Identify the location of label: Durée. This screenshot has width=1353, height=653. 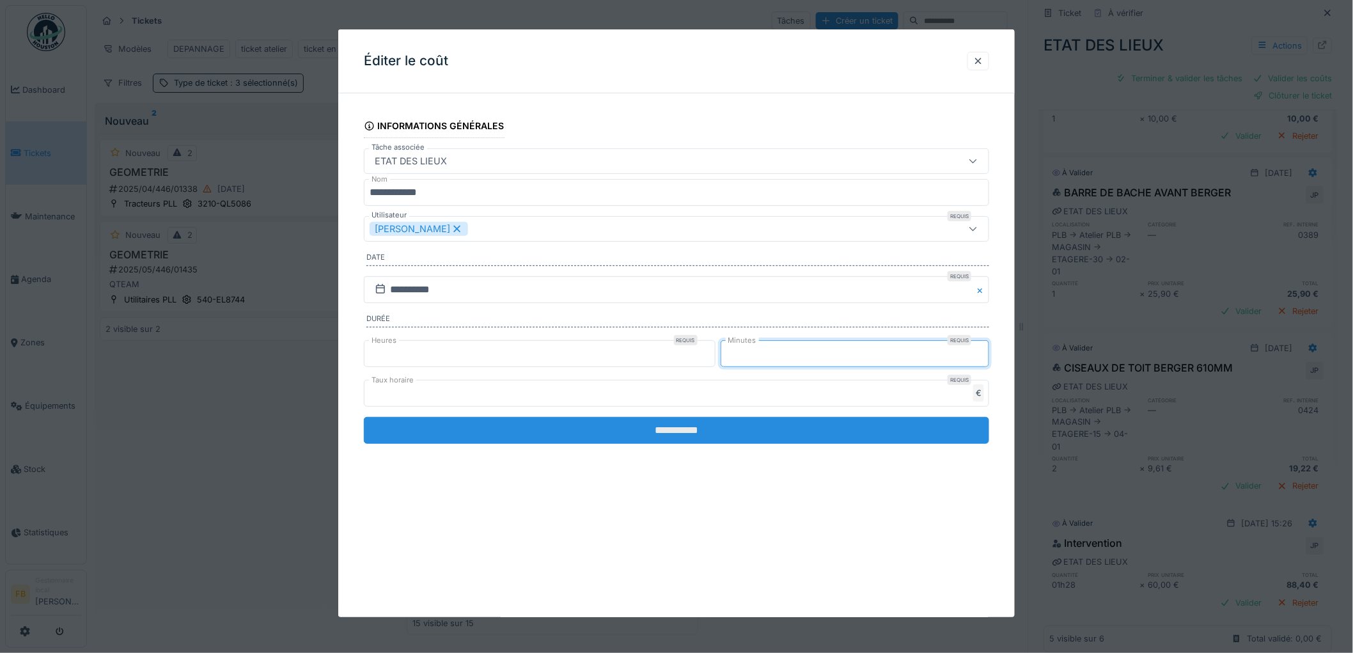
(678, 320).